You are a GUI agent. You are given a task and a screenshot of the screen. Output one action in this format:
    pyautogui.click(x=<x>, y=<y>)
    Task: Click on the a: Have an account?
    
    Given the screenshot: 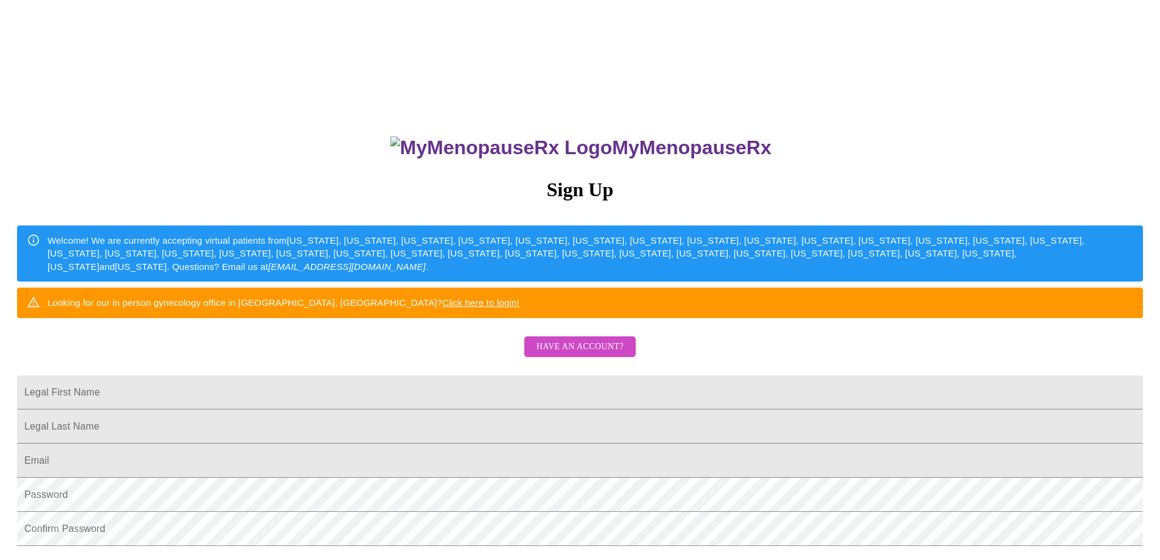 What is the action you would take?
    pyautogui.click(x=580, y=354)
    